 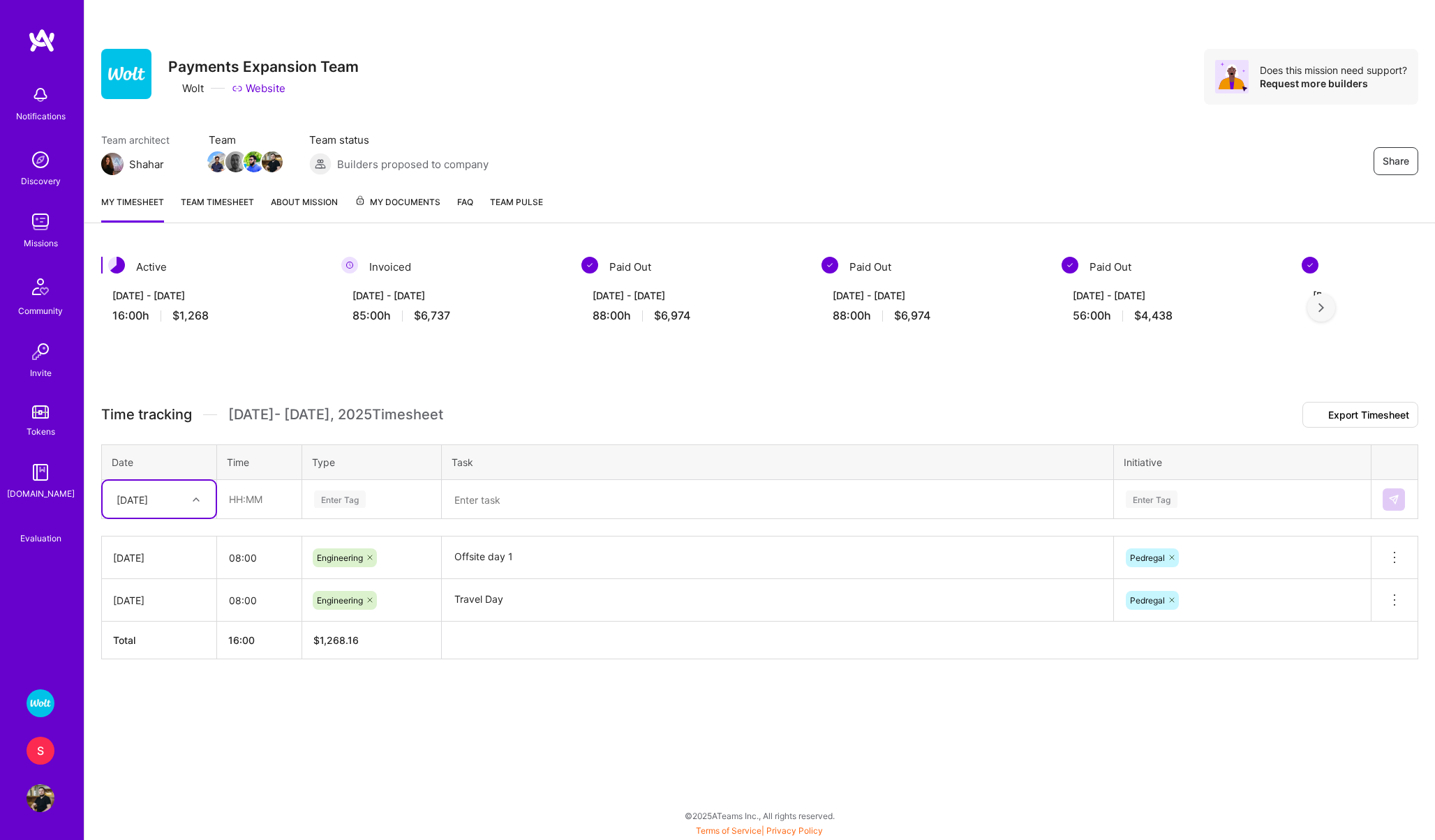 What do you see at coordinates (777, 463) in the screenshot?
I see `th: Task` at bounding box center [777, 463].